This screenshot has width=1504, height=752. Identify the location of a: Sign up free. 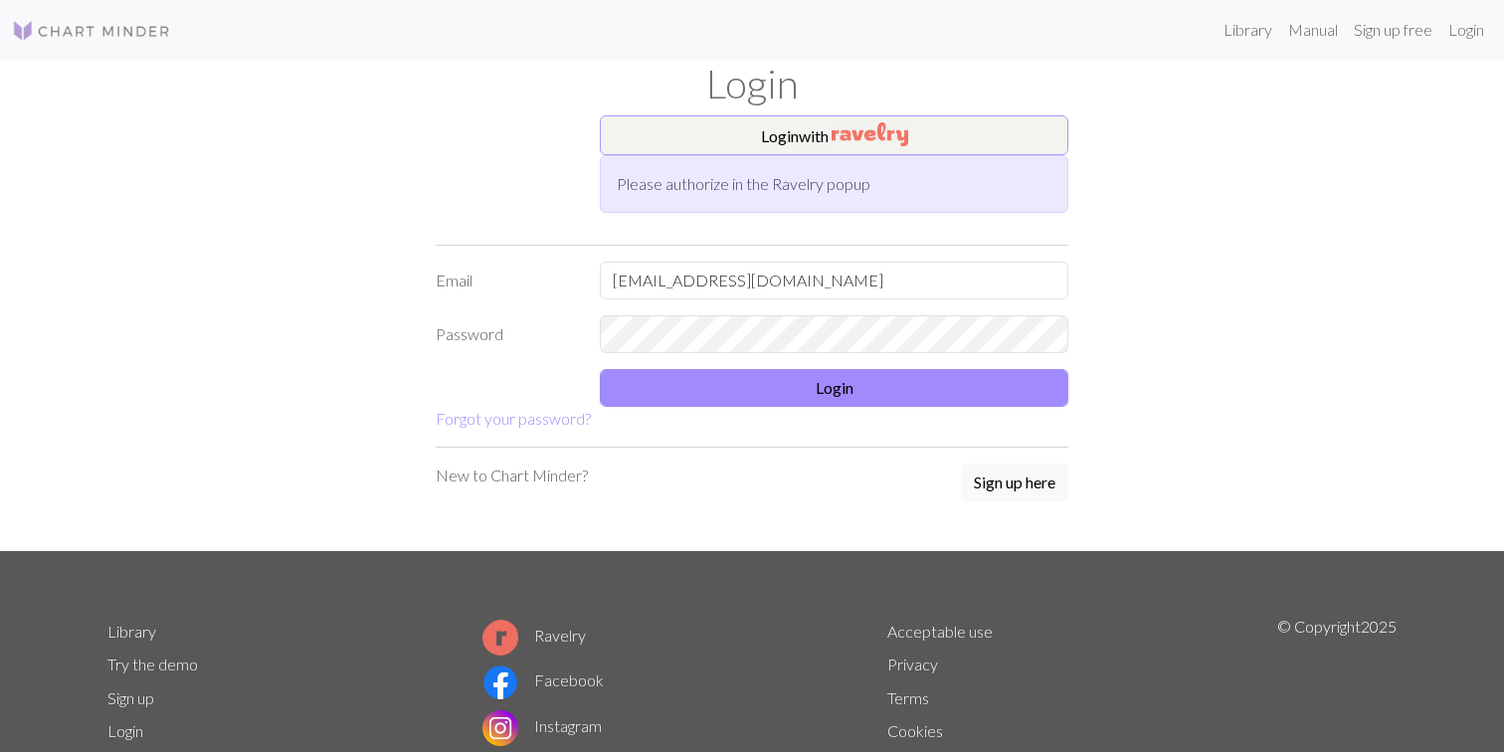
(1393, 30).